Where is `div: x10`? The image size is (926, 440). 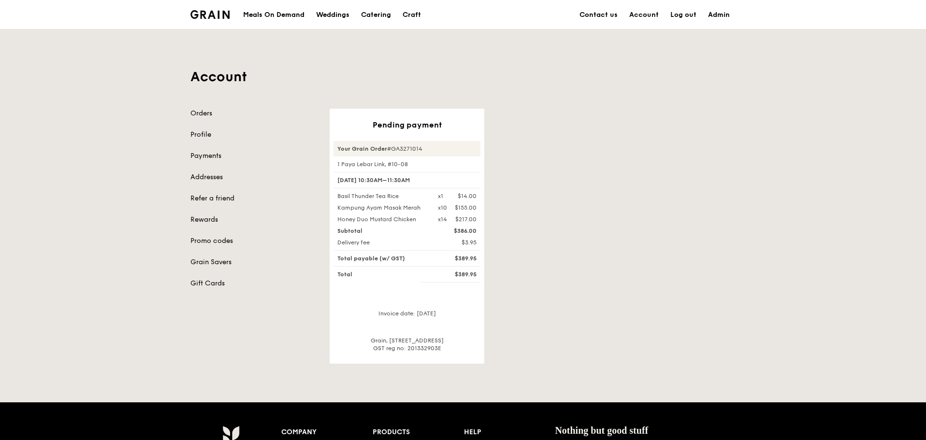 div: x10 is located at coordinates (442, 208).